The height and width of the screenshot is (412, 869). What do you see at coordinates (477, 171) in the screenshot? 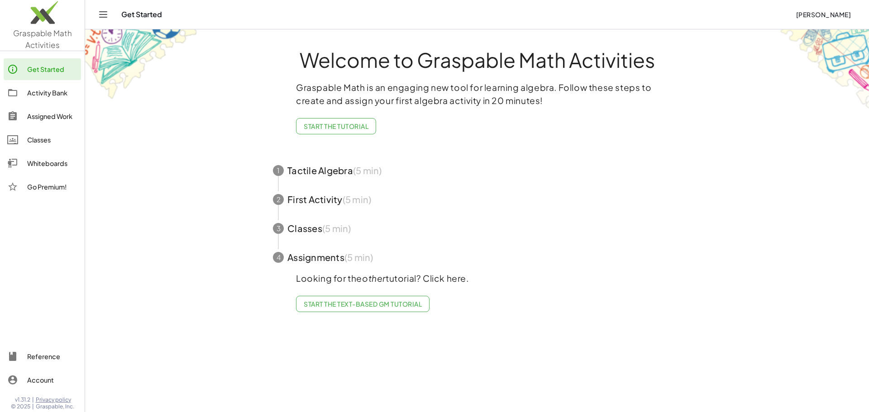
I see `button: 1Tactile Algebra(5 min)` at bounding box center [477, 171].